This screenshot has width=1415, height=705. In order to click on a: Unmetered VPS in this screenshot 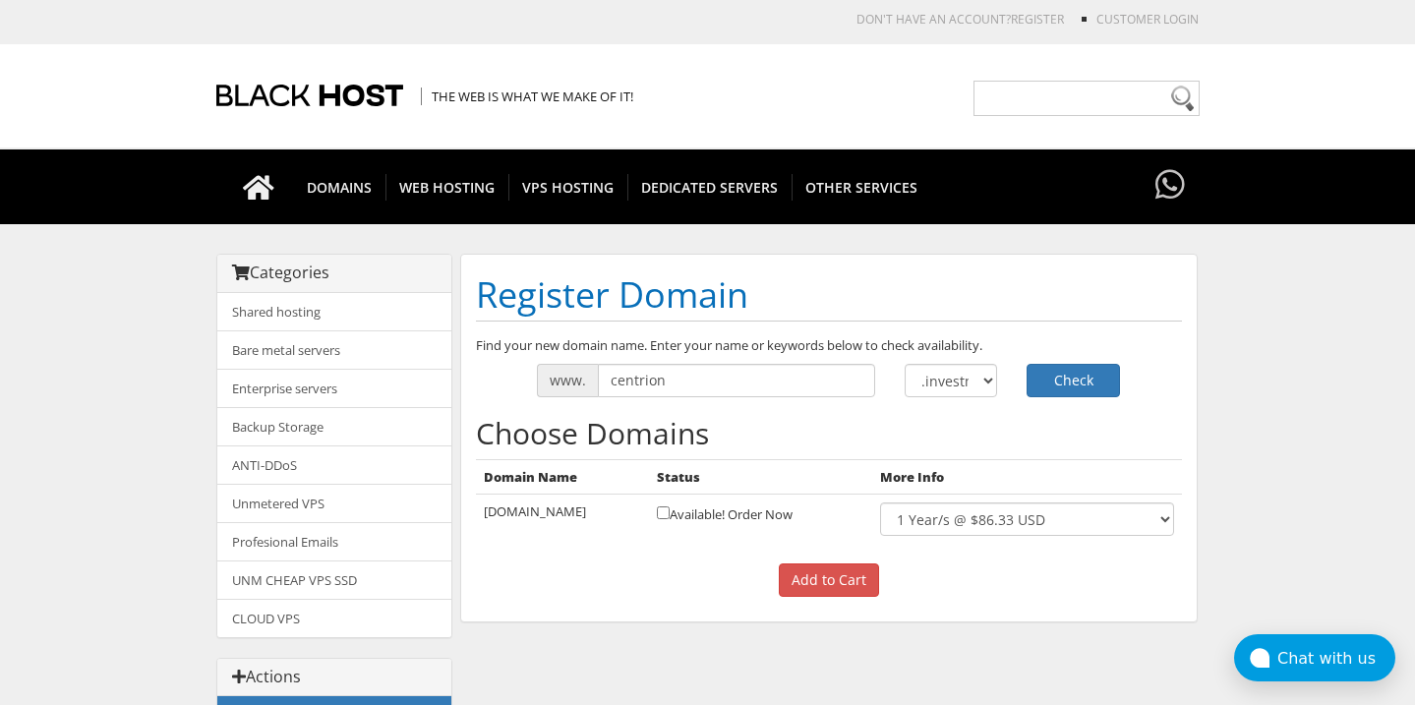, I will do `click(334, 503)`.